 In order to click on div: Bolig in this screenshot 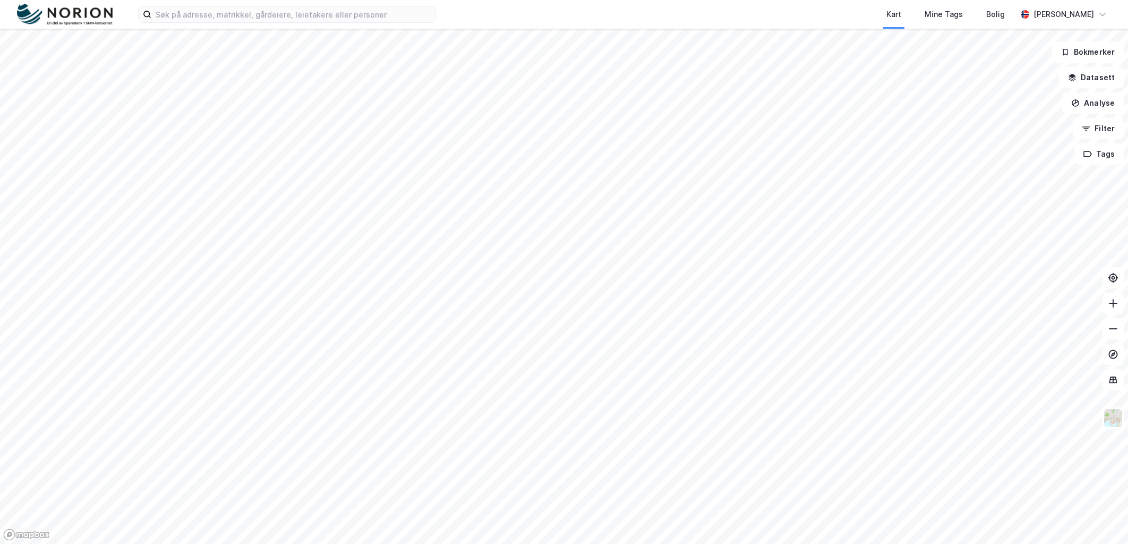, I will do `click(996, 14)`.